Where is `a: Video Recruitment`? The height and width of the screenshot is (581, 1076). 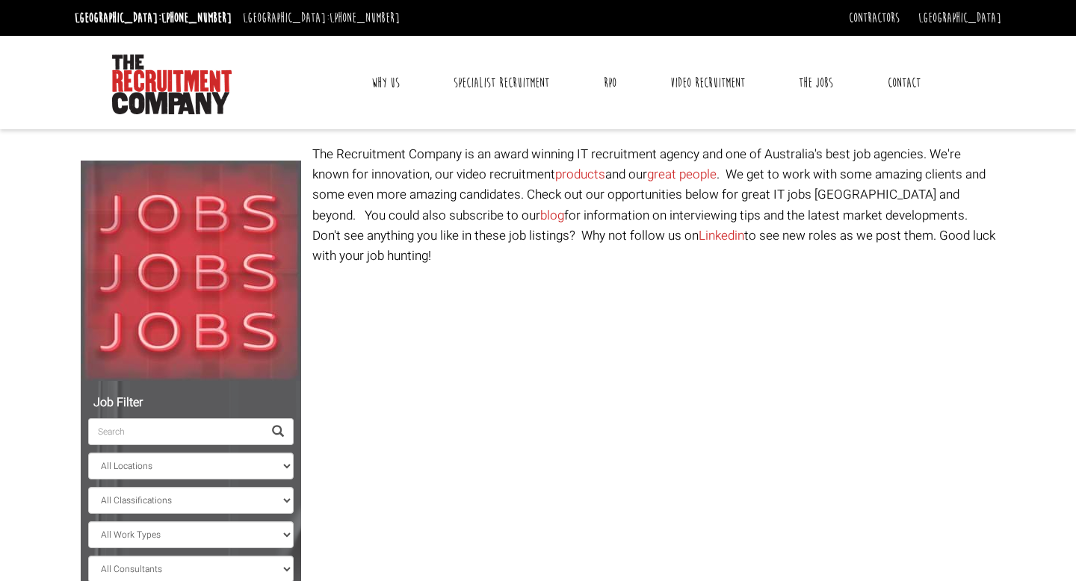 a: Video Recruitment is located at coordinates (707, 83).